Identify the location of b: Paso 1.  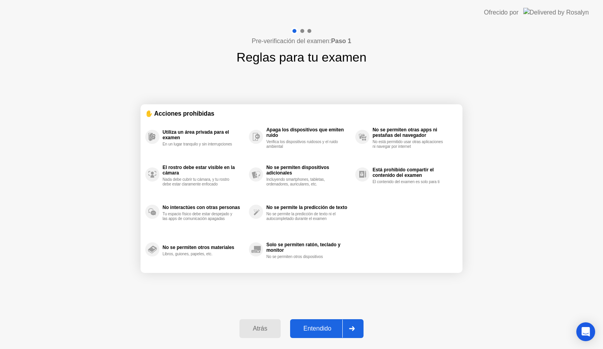
(341, 41).